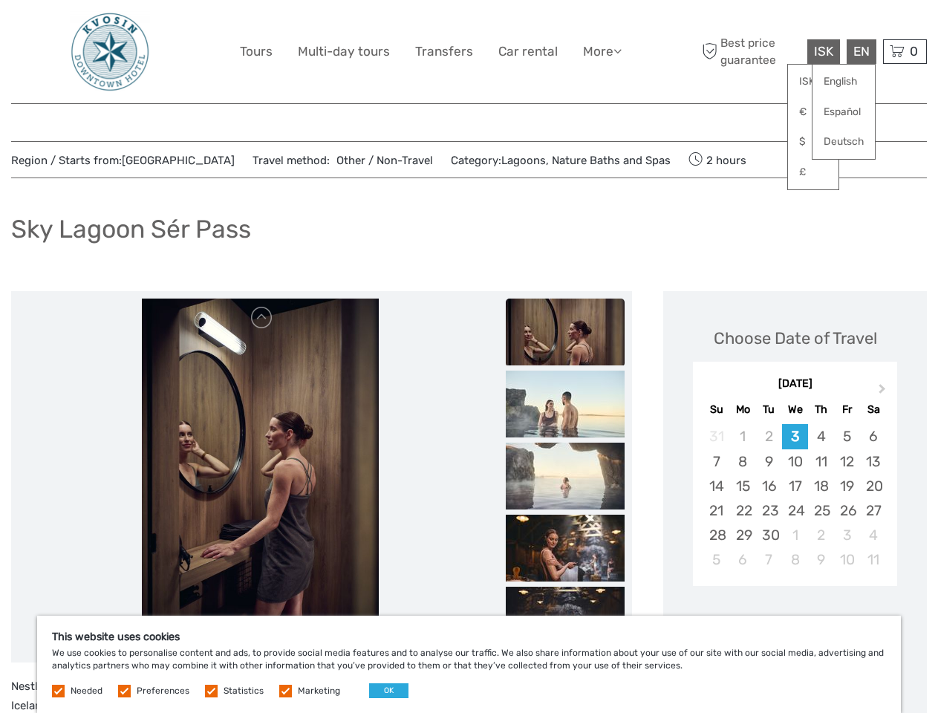 Image resolution: width=938 pixels, height=713 pixels. Describe the element at coordinates (847, 436) in the screenshot. I see `div: Choose Friday, September 5th, 2025` at that location.